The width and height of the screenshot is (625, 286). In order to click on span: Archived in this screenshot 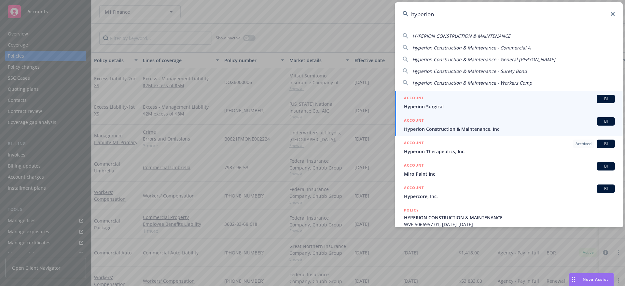, I will do `click(583, 144)`.